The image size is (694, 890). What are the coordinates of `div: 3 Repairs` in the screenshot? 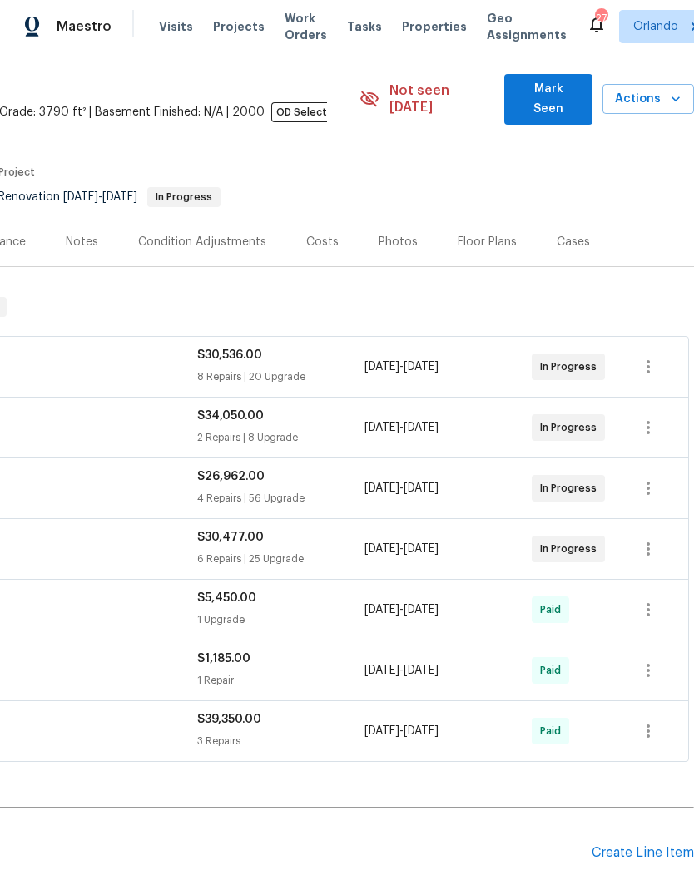 It's located at (280, 741).